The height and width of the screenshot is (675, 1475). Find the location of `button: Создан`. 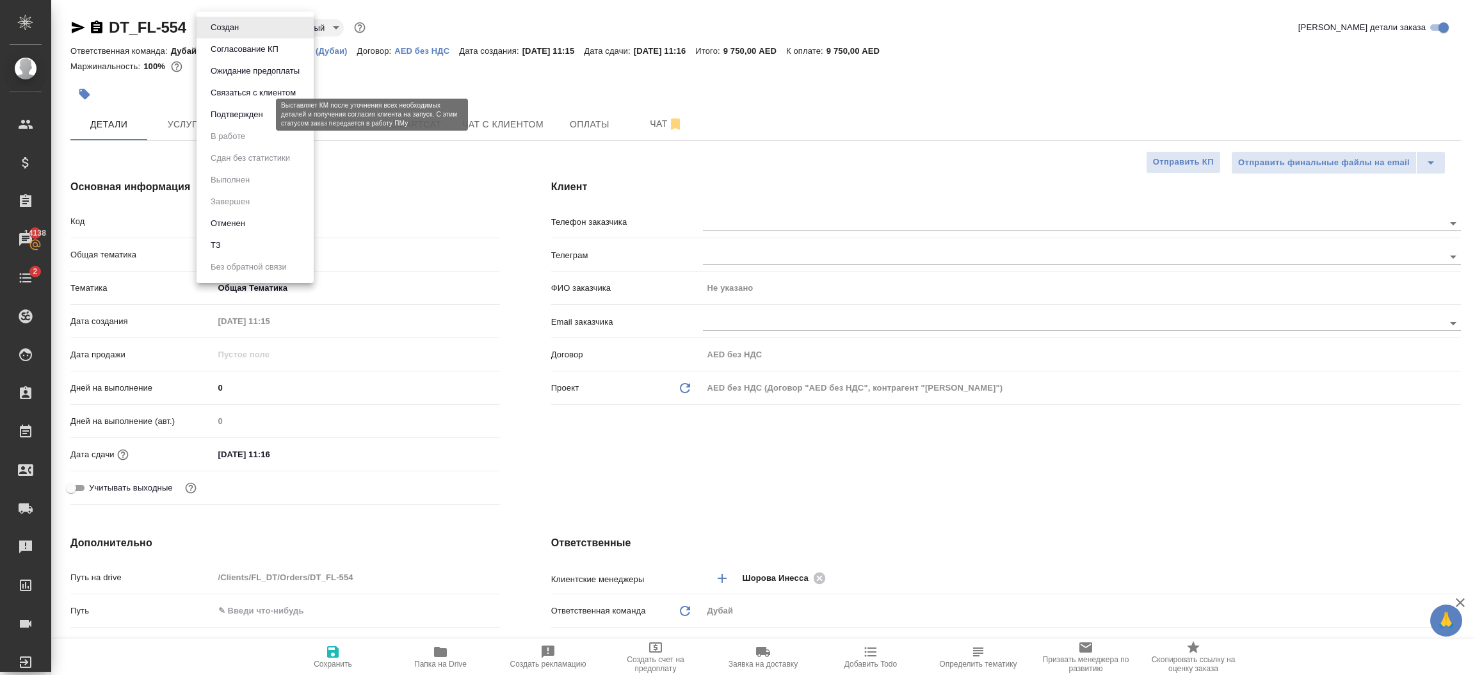

button: Создан is located at coordinates (225, 28).